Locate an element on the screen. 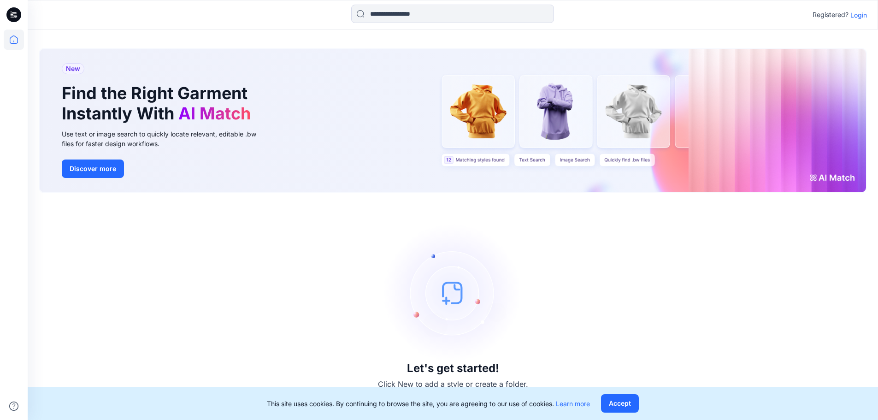  p: Login is located at coordinates (859, 15).